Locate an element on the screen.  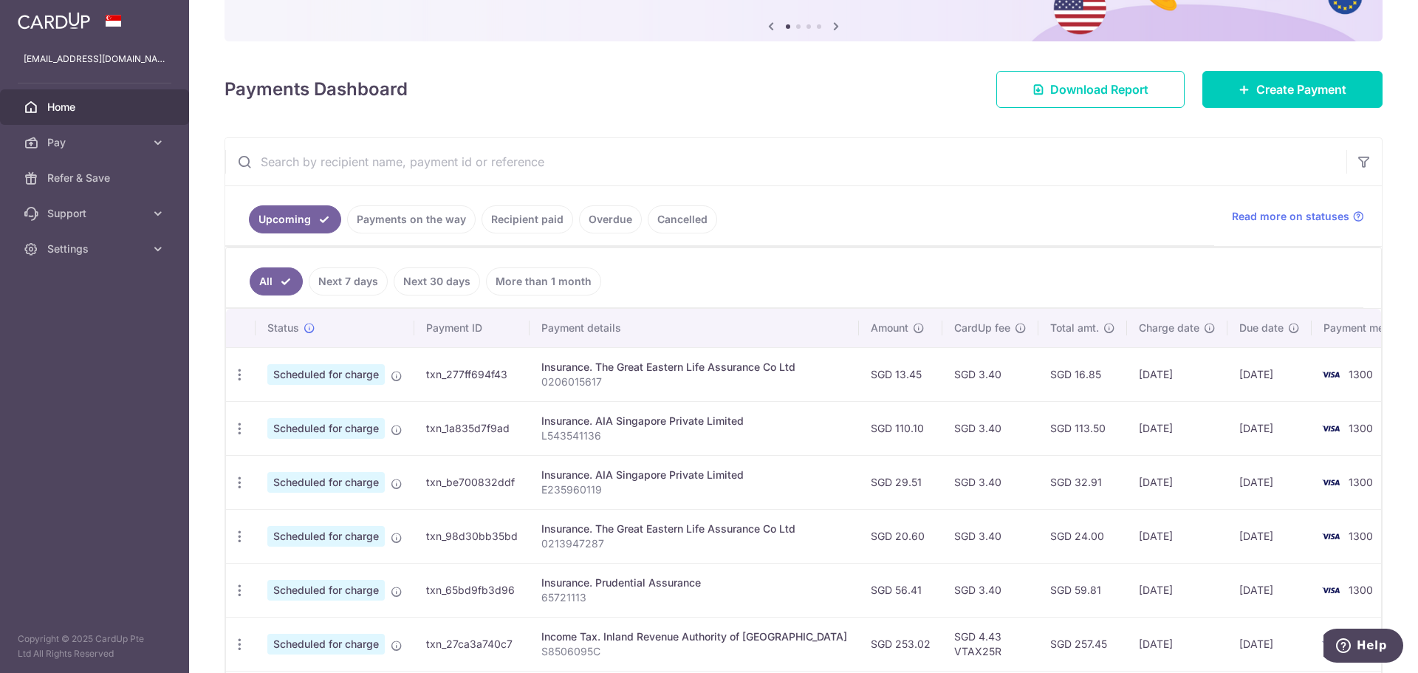
span: Amount is located at coordinates (889, 328).